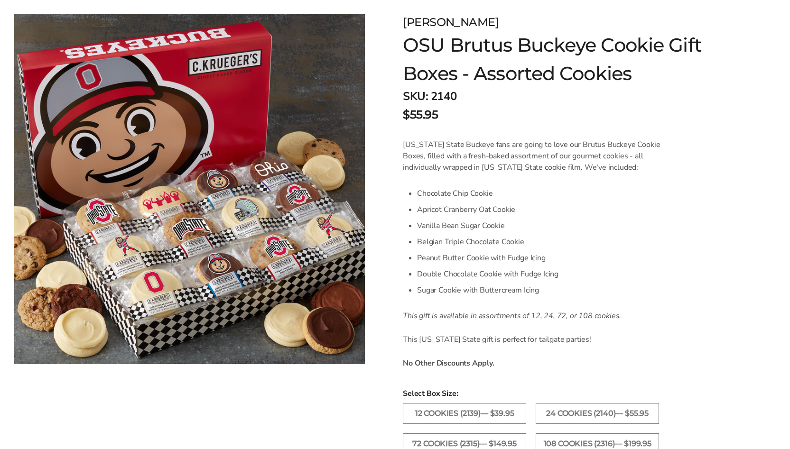  Describe the element at coordinates (539, 226) in the screenshot. I see `li: Vanilla Bean Sugar Cookie` at that location.